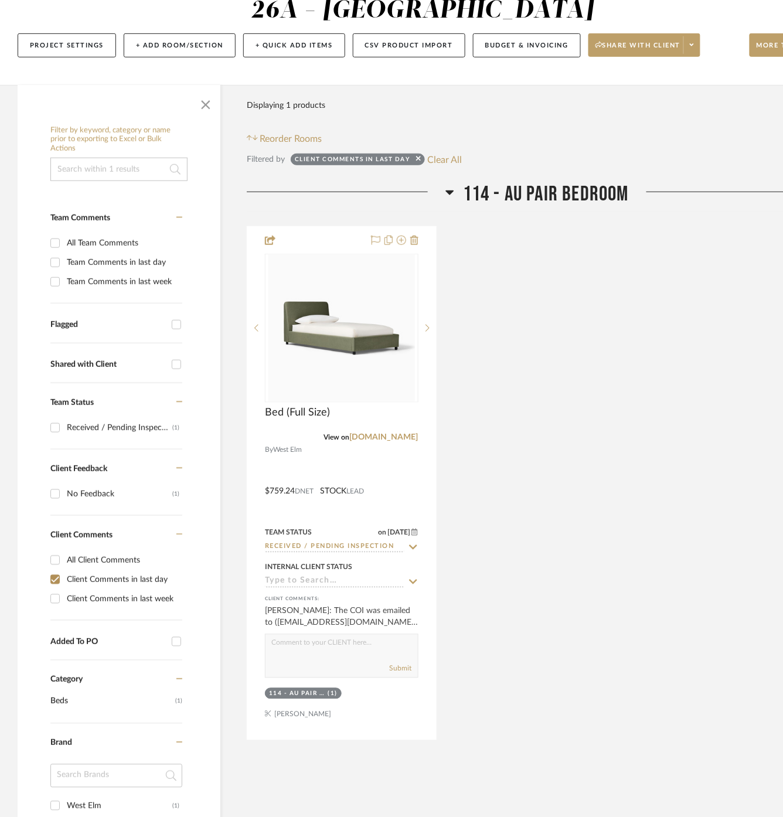  What do you see at coordinates (296, 694) in the screenshot?
I see `div: 114 - AU PAIR BEDROOM` at bounding box center [296, 694].